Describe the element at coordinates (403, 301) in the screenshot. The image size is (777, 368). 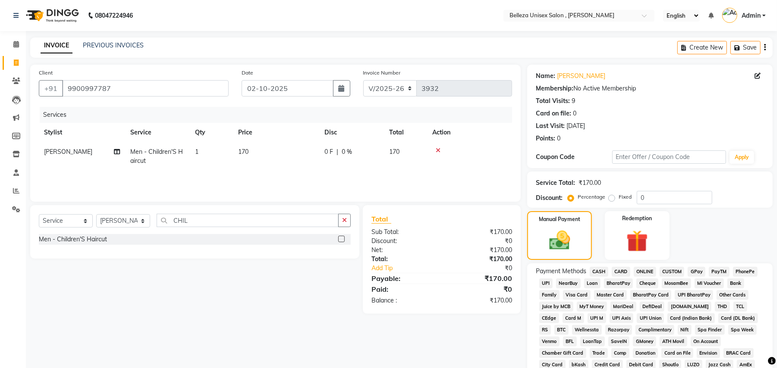
I see `div: Balance :` at that location.